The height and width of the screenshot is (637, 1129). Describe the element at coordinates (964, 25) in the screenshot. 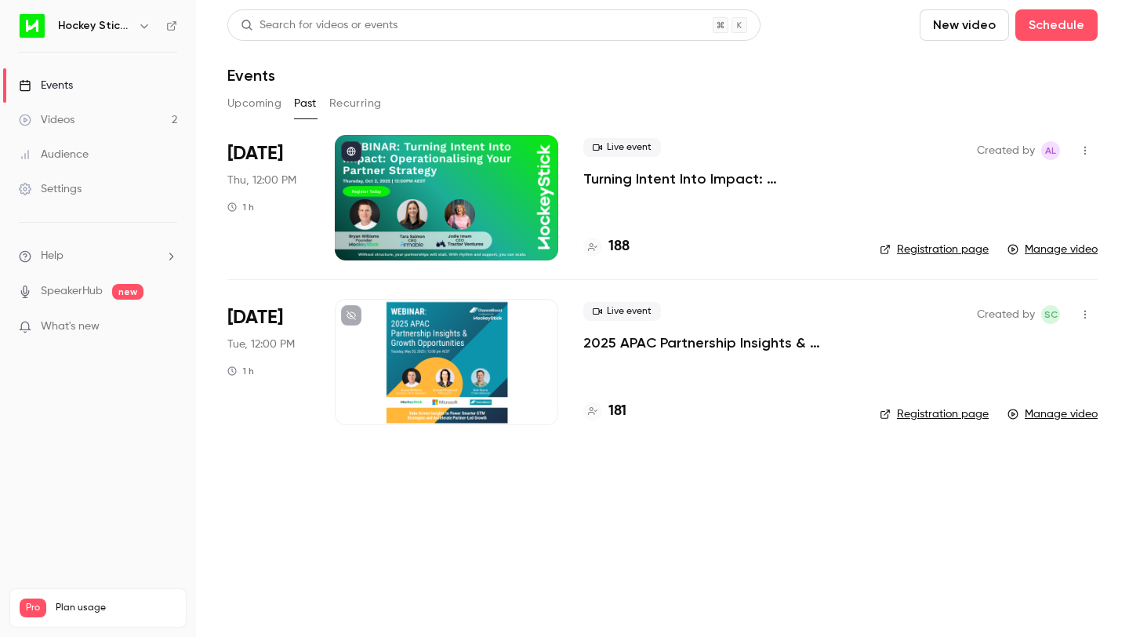

I see `button: New video` at that location.